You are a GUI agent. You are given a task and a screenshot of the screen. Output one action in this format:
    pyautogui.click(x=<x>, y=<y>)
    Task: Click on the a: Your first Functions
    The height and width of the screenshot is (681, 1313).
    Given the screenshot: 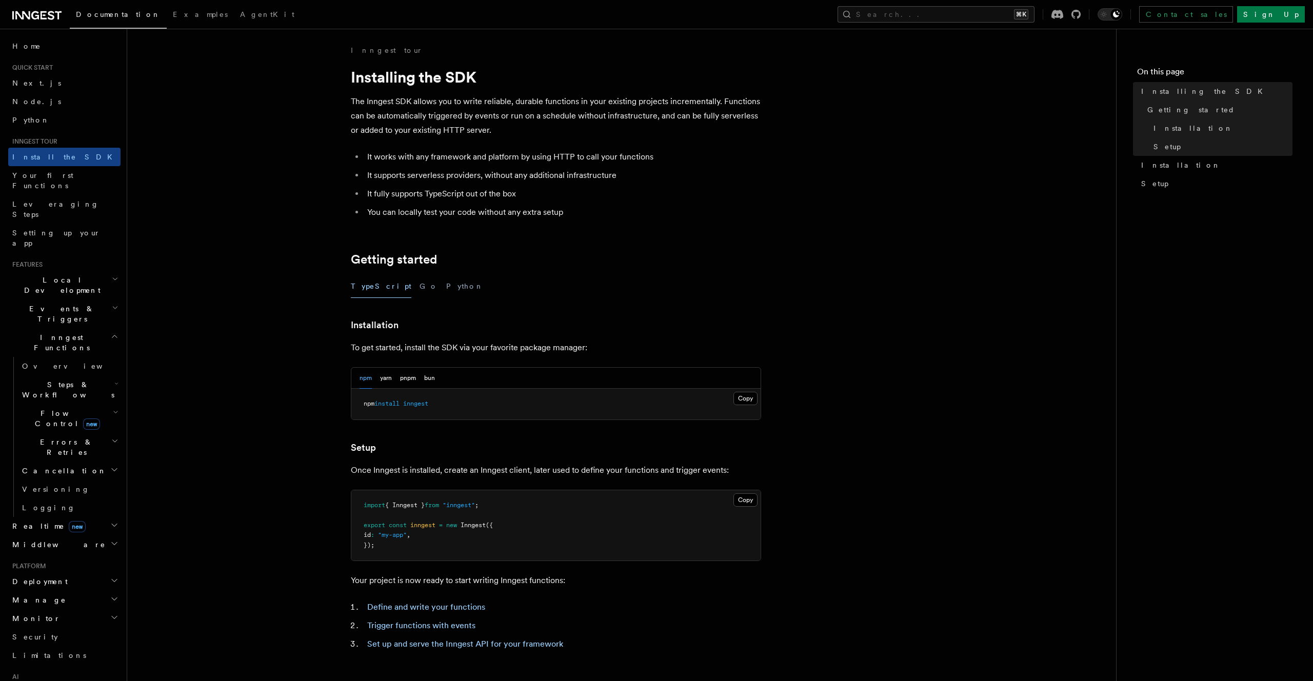 What is the action you would take?
    pyautogui.click(x=64, y=180)
    